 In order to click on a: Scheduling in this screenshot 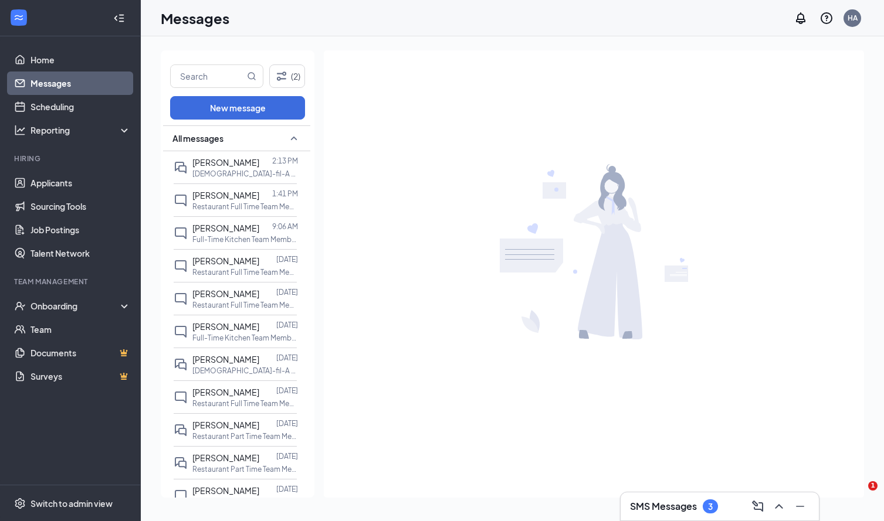, I will do `click(80, 107)`.